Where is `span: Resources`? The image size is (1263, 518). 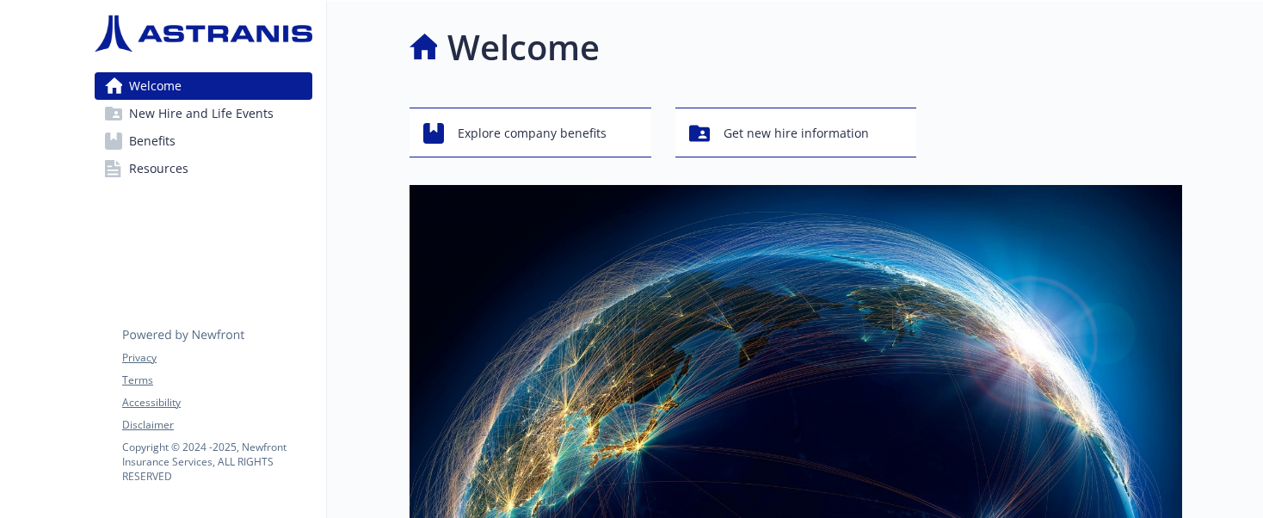
span: Resources is located at coordinates (158, 169).